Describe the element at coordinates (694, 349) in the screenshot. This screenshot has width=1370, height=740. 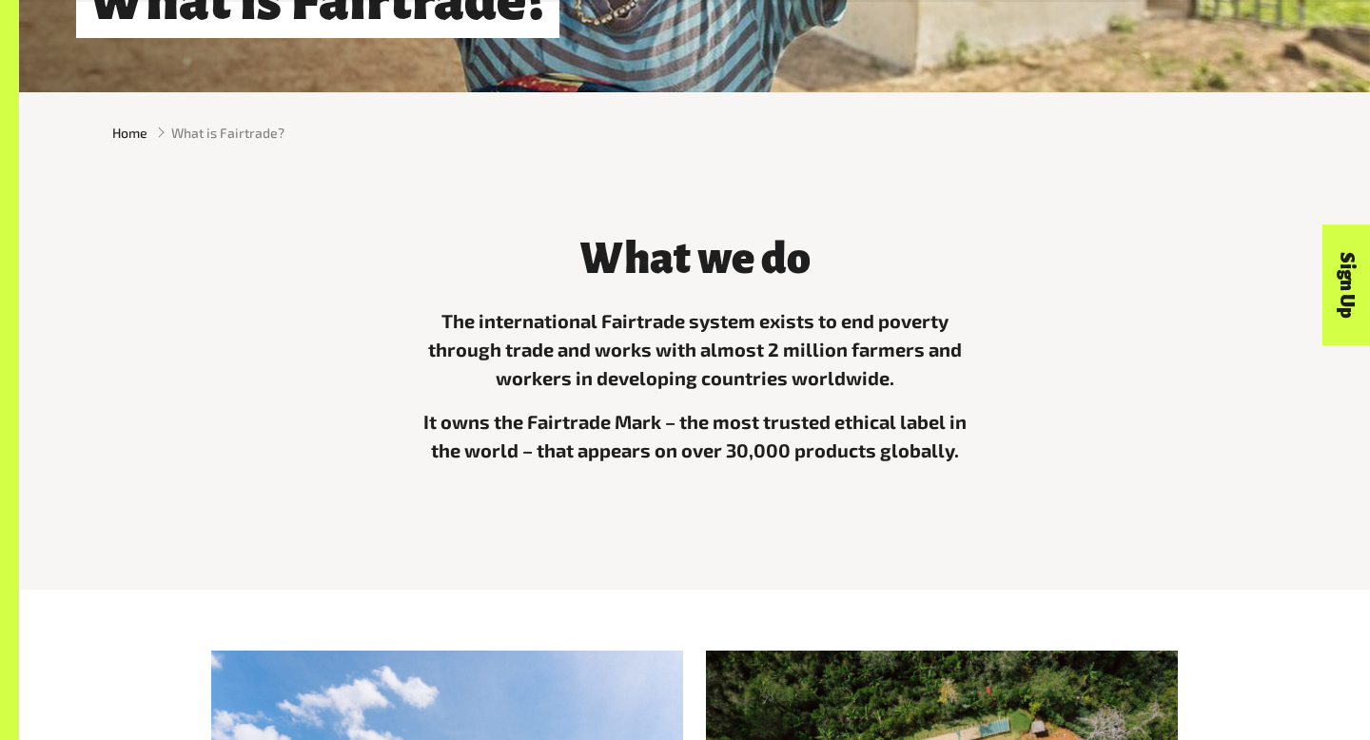
I see `p: The international Fairtrade system exists to end poverty through trade and works with almost 2 mi...` at that location.